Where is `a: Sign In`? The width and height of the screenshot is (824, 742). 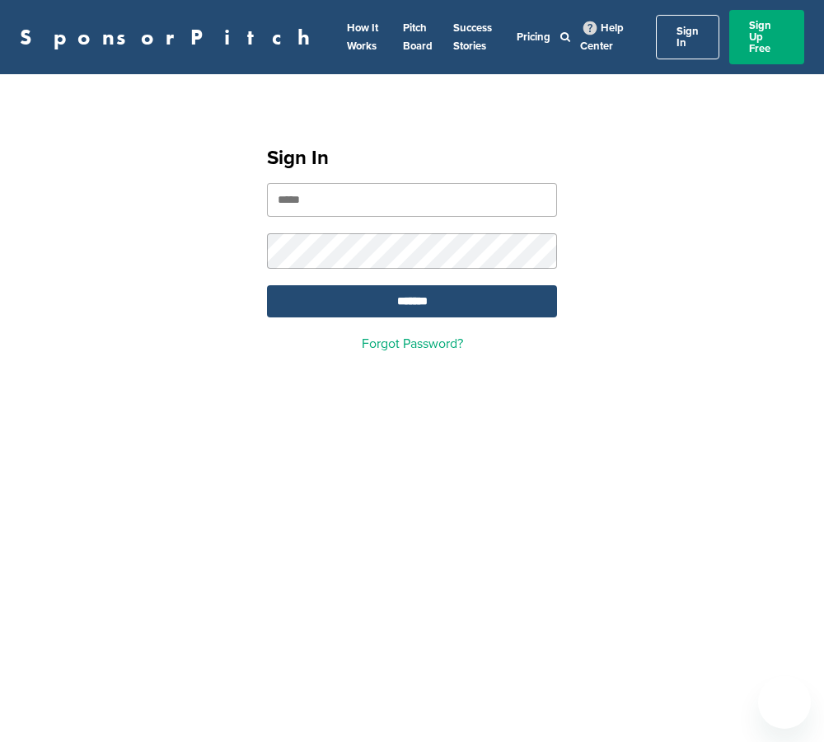
a: Sign In is located at coordinates (687, 37).